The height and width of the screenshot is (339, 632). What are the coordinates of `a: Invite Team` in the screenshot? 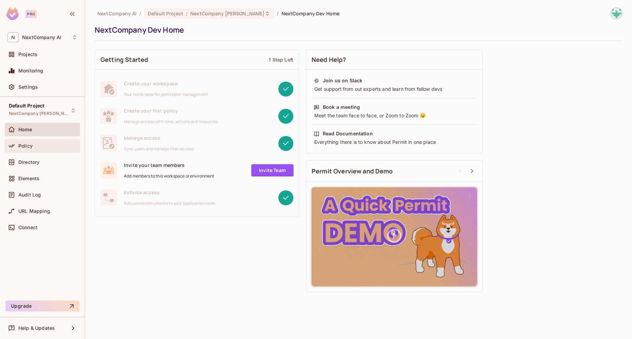 It's located at (272, 171).